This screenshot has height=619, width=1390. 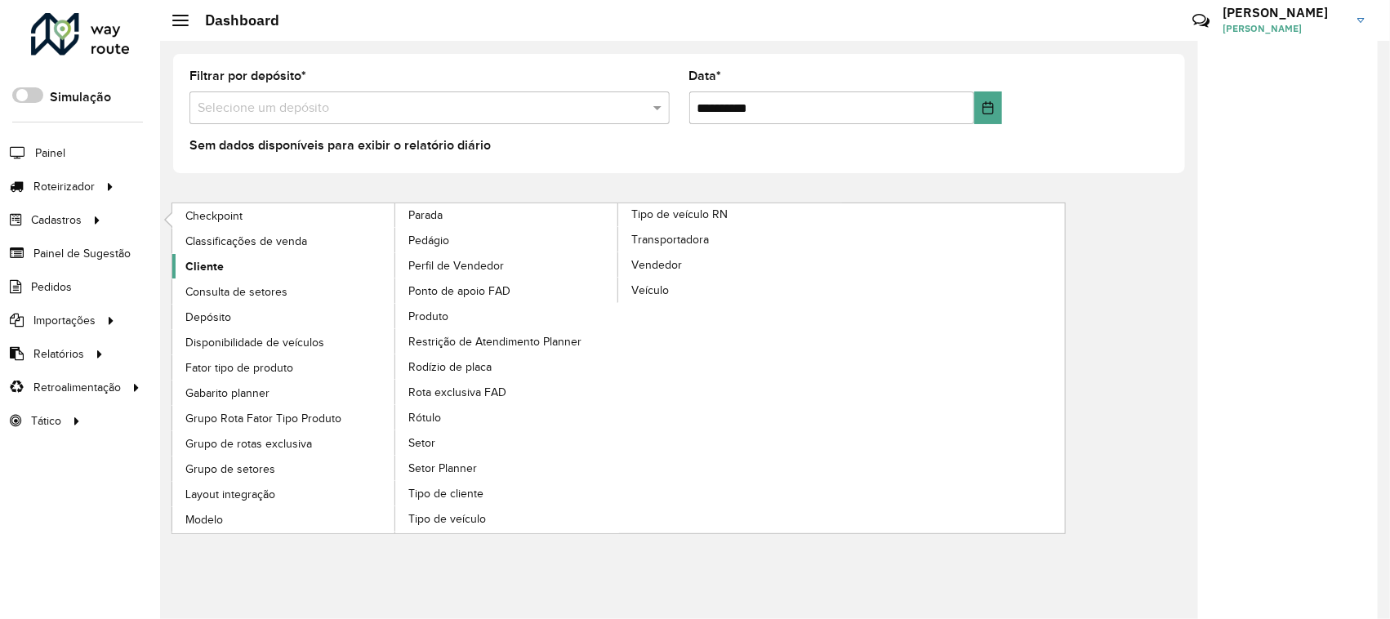 What do you see at coordinates (204, 266) in the screenshot?
I see `span: Cliente` at bounding box center [204, 266].